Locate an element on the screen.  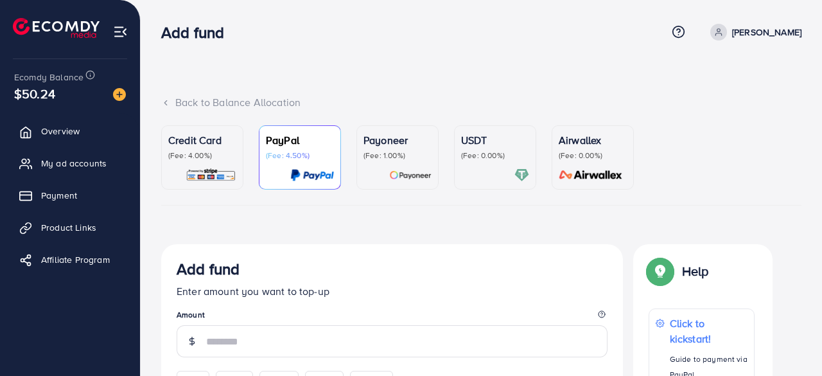
span: My ad accounts is located at coordinates (74, 163).